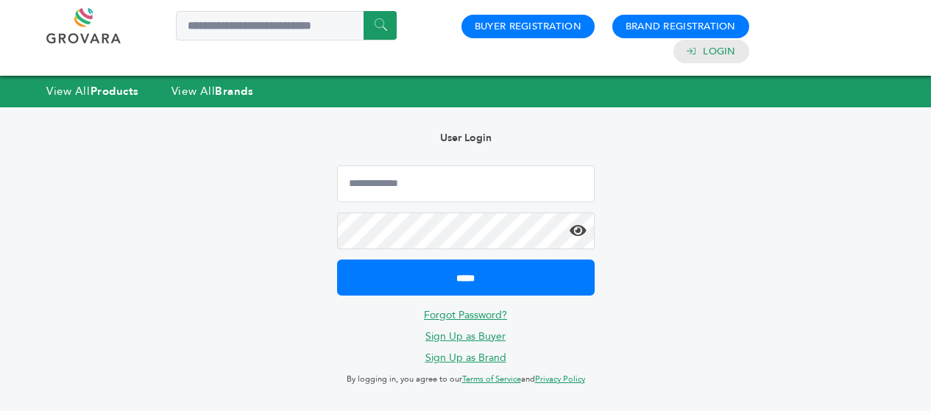 Image resolution: width=931 pixels, height=411 pixels. What do you see at coordinates (527, 26) in the screenshot?
I see `a: Buyer Registration` at bounding box center [527, 26].